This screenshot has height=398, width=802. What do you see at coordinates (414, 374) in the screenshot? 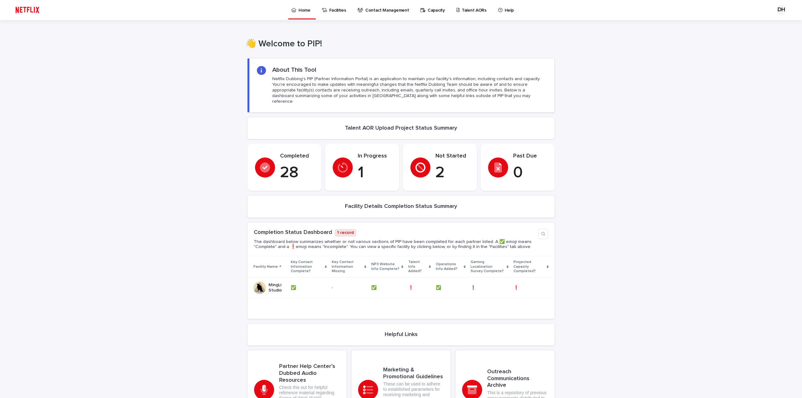
I see `h3: Marketing & Promotional Guidelines` at bounding box center [414, 374].